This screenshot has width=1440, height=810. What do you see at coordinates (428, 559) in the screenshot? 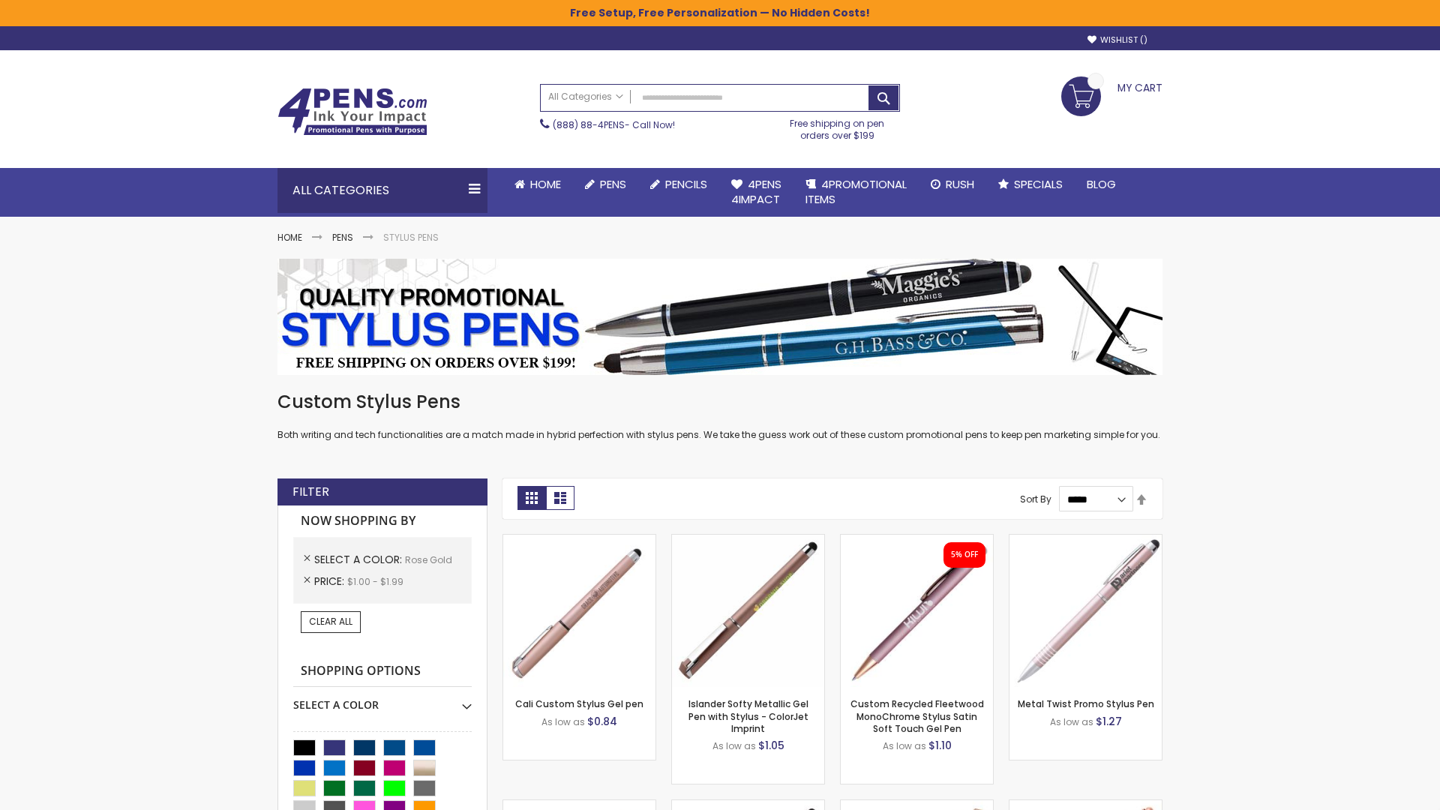
I see `span: Rose Gold` at bounding box center [428, 559].